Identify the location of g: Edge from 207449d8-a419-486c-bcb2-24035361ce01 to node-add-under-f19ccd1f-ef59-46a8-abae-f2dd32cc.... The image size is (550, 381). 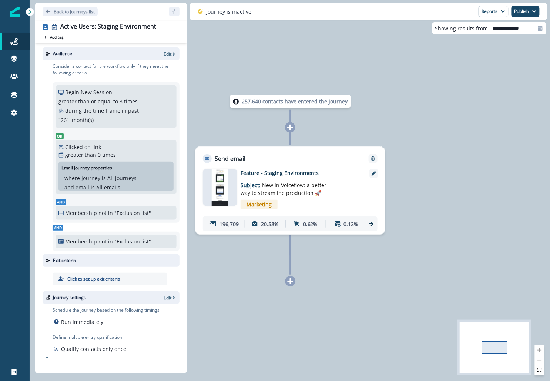
(290, 255).